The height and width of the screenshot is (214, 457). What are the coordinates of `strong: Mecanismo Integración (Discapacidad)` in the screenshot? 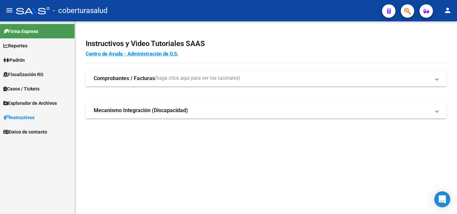 It's located at (141, 111).